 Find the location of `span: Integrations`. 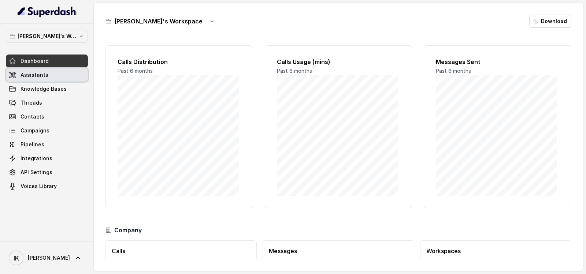

span: Integrations is located at coordinates (36, 159).